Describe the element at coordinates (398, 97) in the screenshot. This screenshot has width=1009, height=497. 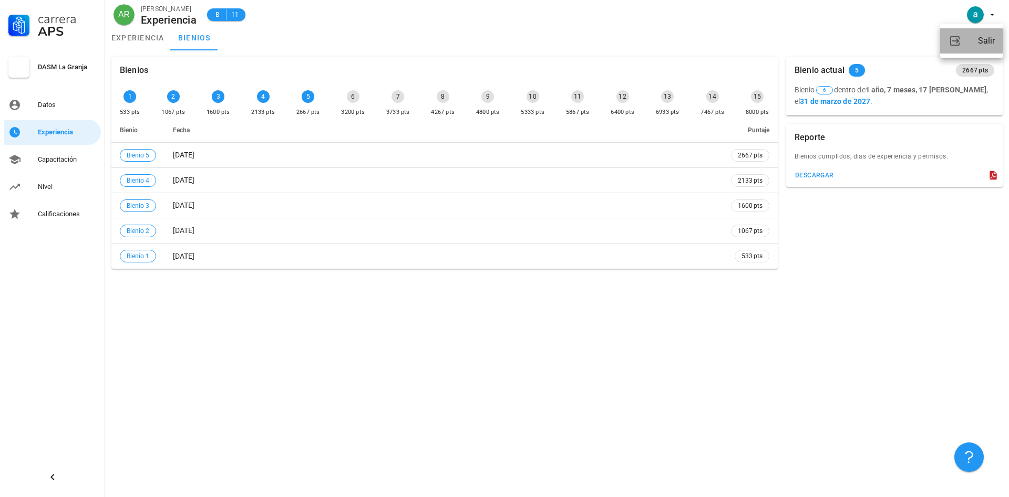
I see `div: 7` at that location.